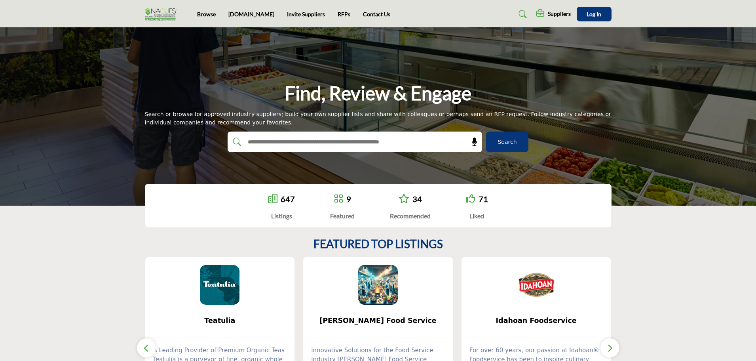 This screenshot has width=756, height=361. Describe the element at coordinates (521, 14) in the screenshot. I see `a: Search` at that location.